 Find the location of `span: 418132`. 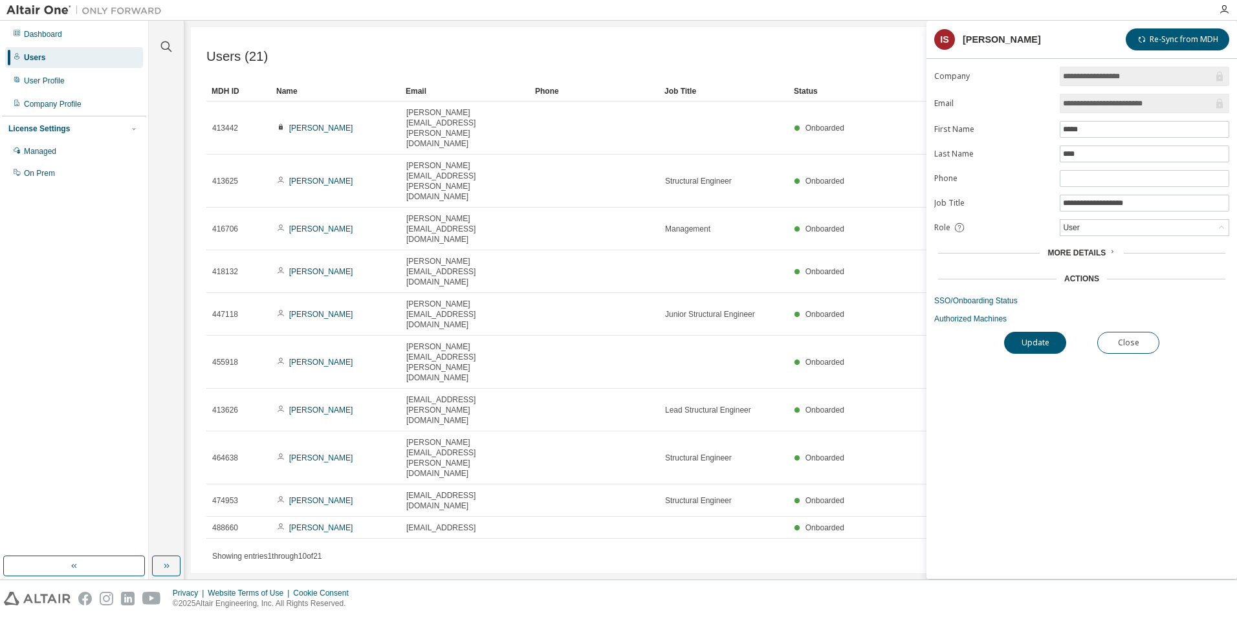

span: 418132 is located at coordinates (225, 272).